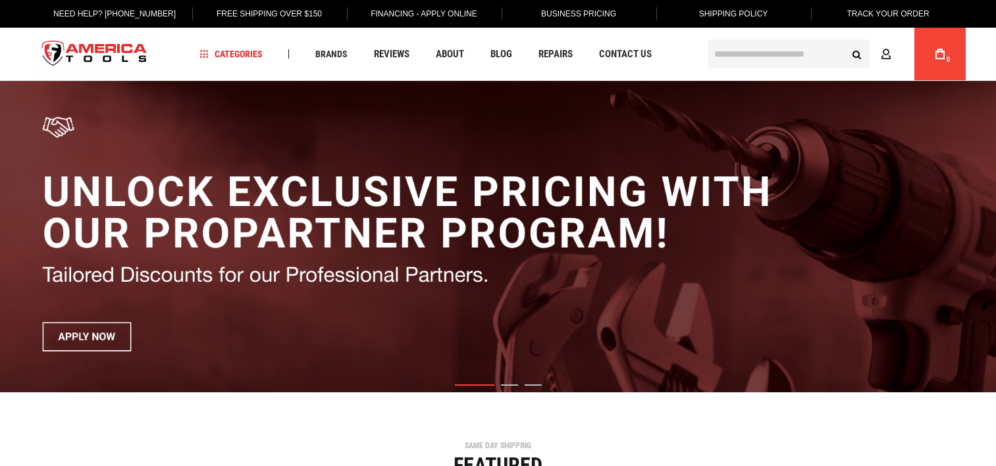 Image resolution: width=996 pixels, height=466 pixels. What do you see at coordinates (450, 54) in the screenshot?
I see `a: About` at bounding box center [450, 54].